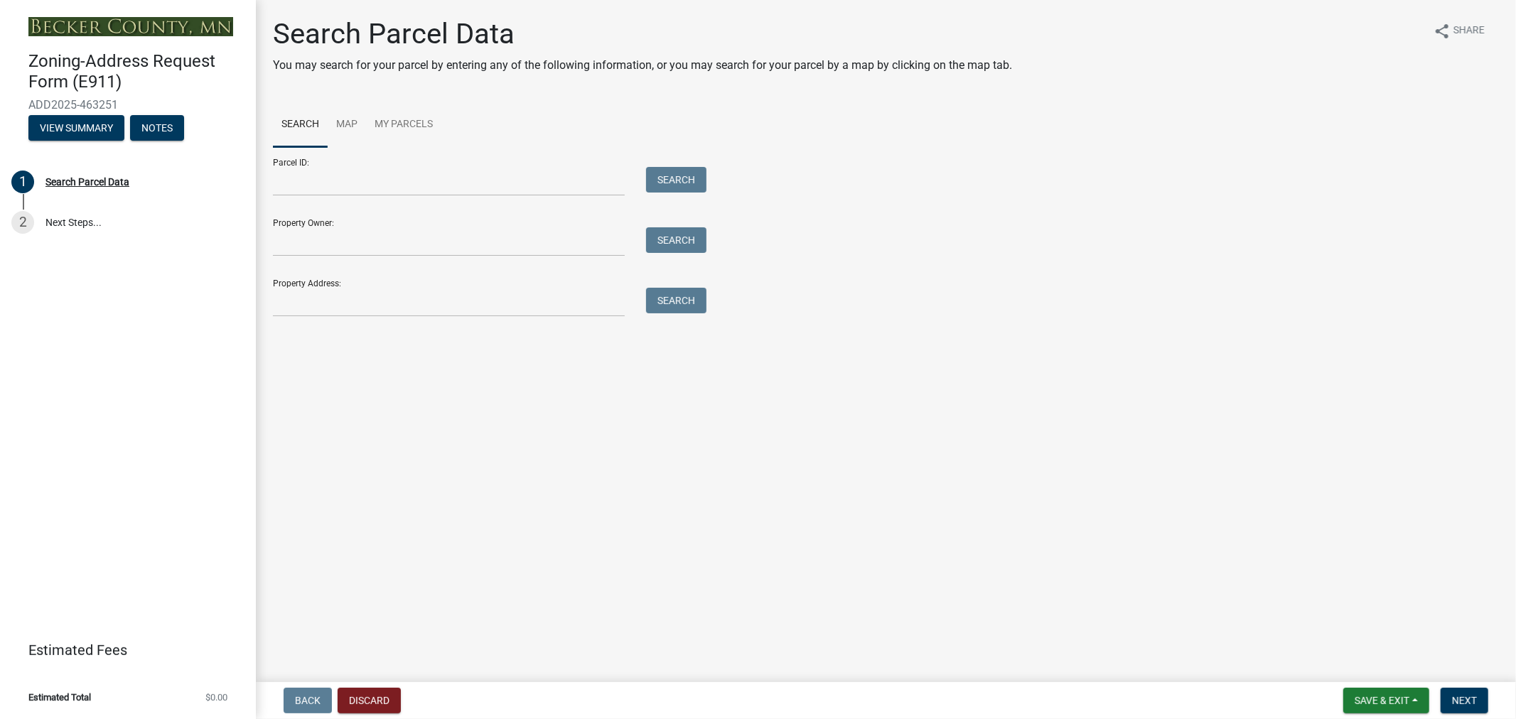  Describe the element at coordinates (643, 34) in the screenshot. I see `h1: Search Parcel Data` at that location.